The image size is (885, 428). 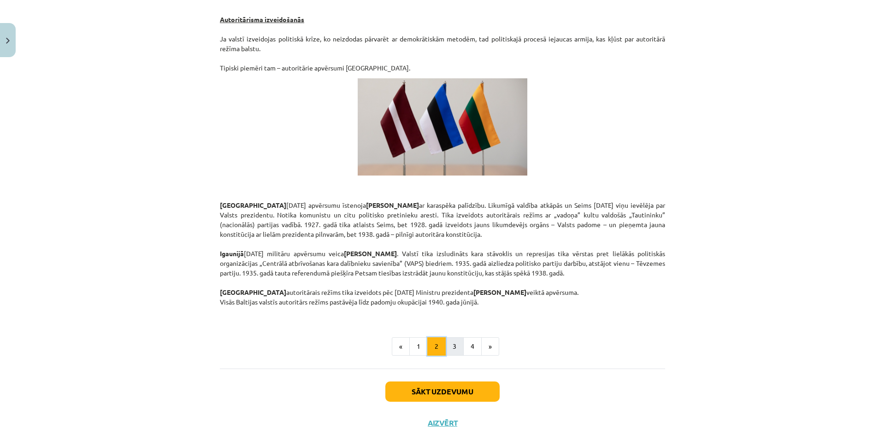 I want to click on strong: Igaunijā, so click(x=232, y=254).